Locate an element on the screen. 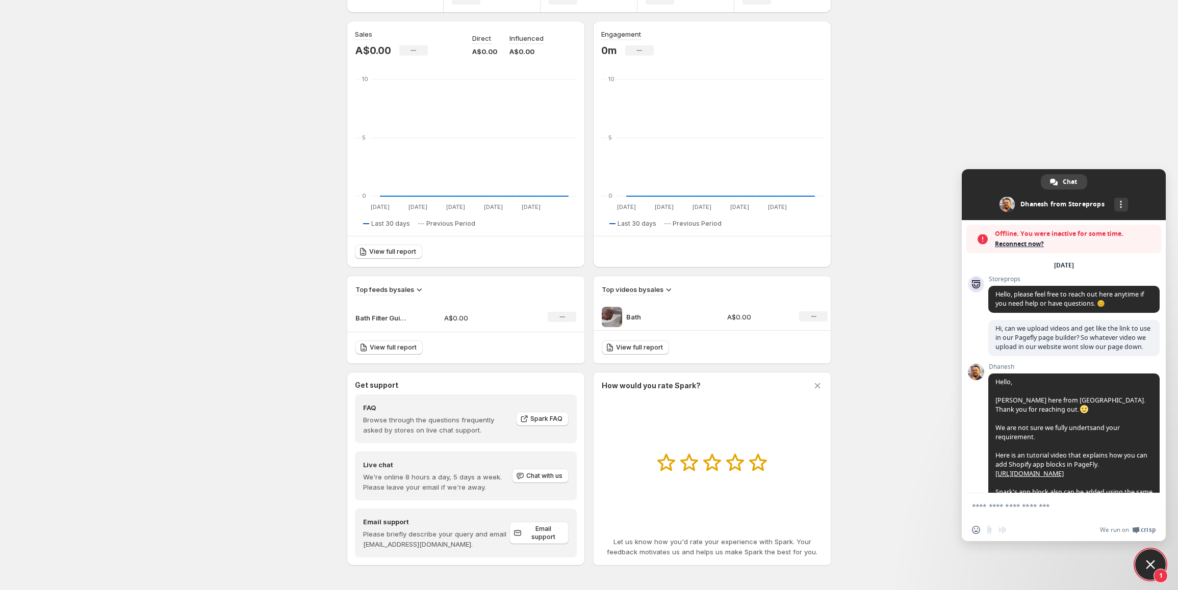 The width and height of the screenshot is (1178, 590). h4: Live chat is located at coordinates (437, 465).